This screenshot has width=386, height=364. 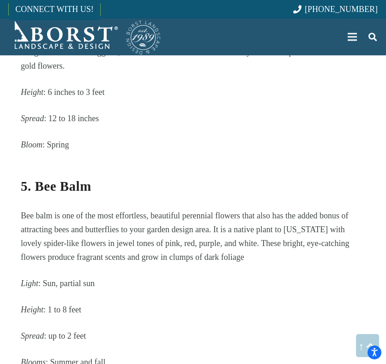 What do you see at coordinates (193, 145) in the screenshot?
I see `p: : Spring` at bounding box center [193, 145].